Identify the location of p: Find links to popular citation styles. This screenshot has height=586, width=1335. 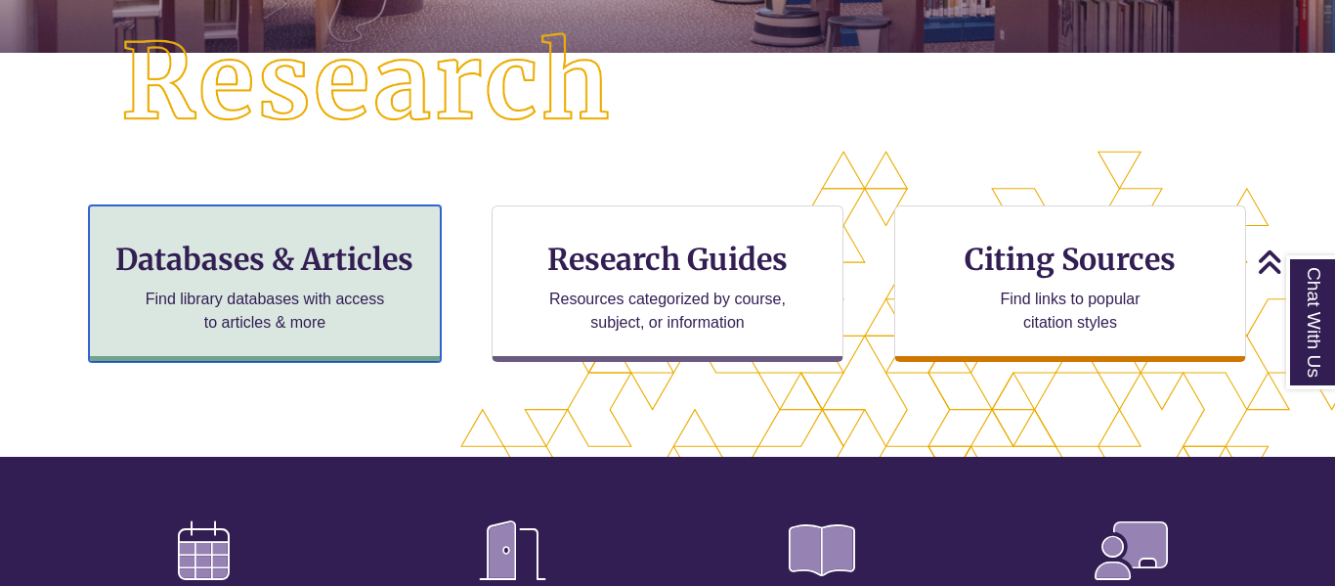
(1070, 311).